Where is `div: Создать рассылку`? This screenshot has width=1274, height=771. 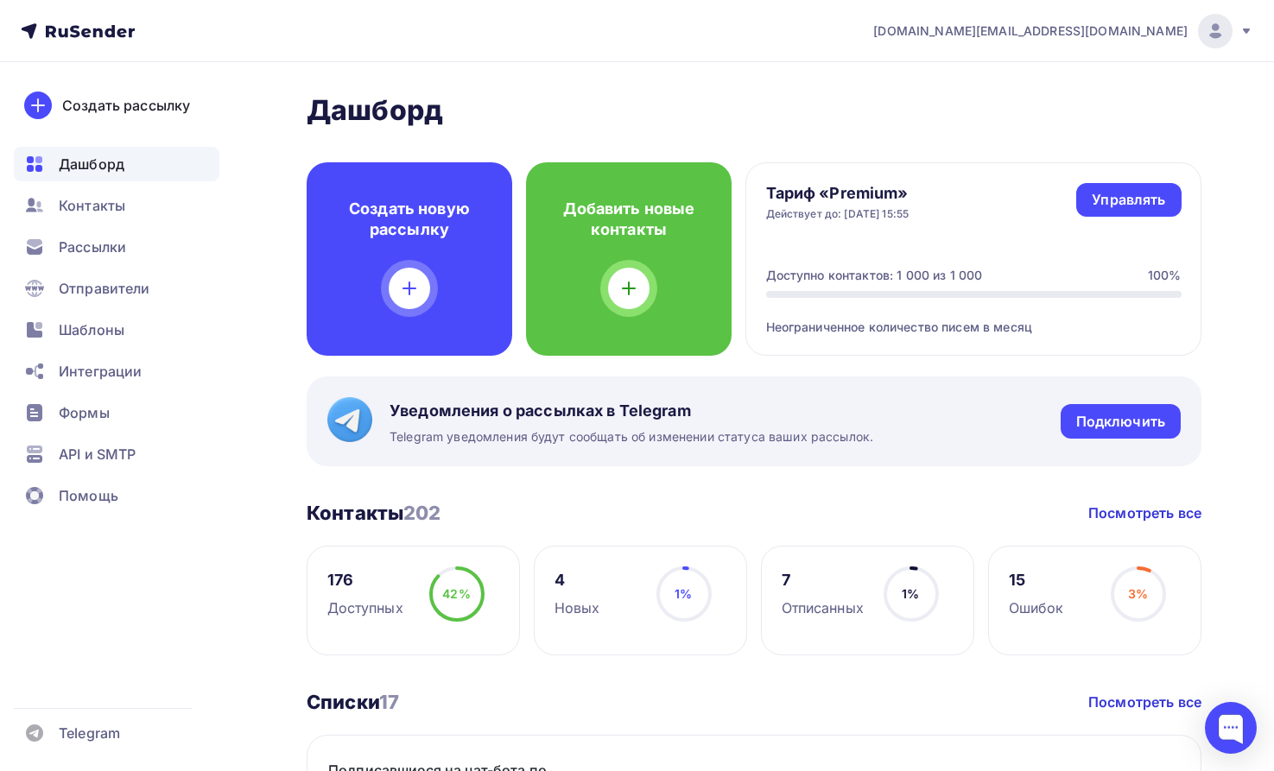
div: Создать рассылку is located at coordinates (126, 105).